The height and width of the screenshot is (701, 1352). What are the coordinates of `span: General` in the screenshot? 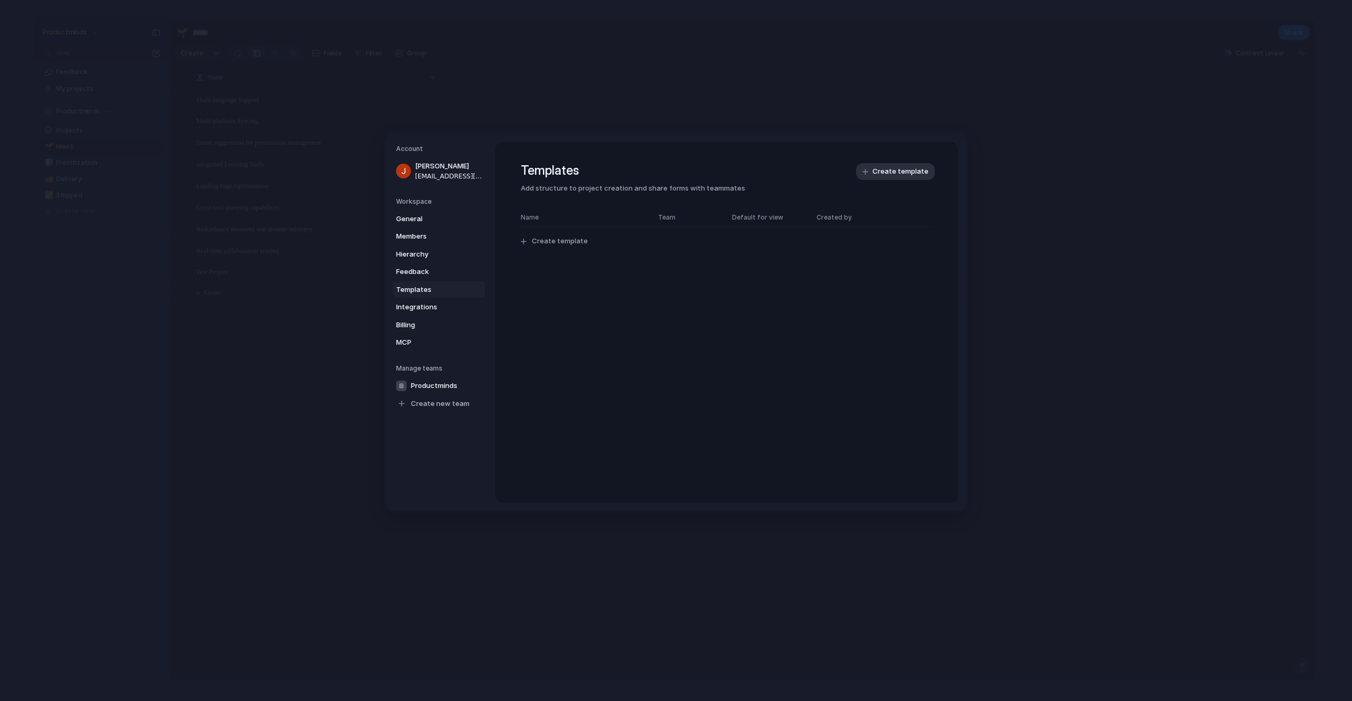 It's located at (430, 219).